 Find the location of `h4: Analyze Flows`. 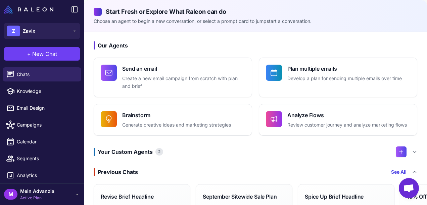

h4: Analyze Flows is located at coordinates (348, 115).